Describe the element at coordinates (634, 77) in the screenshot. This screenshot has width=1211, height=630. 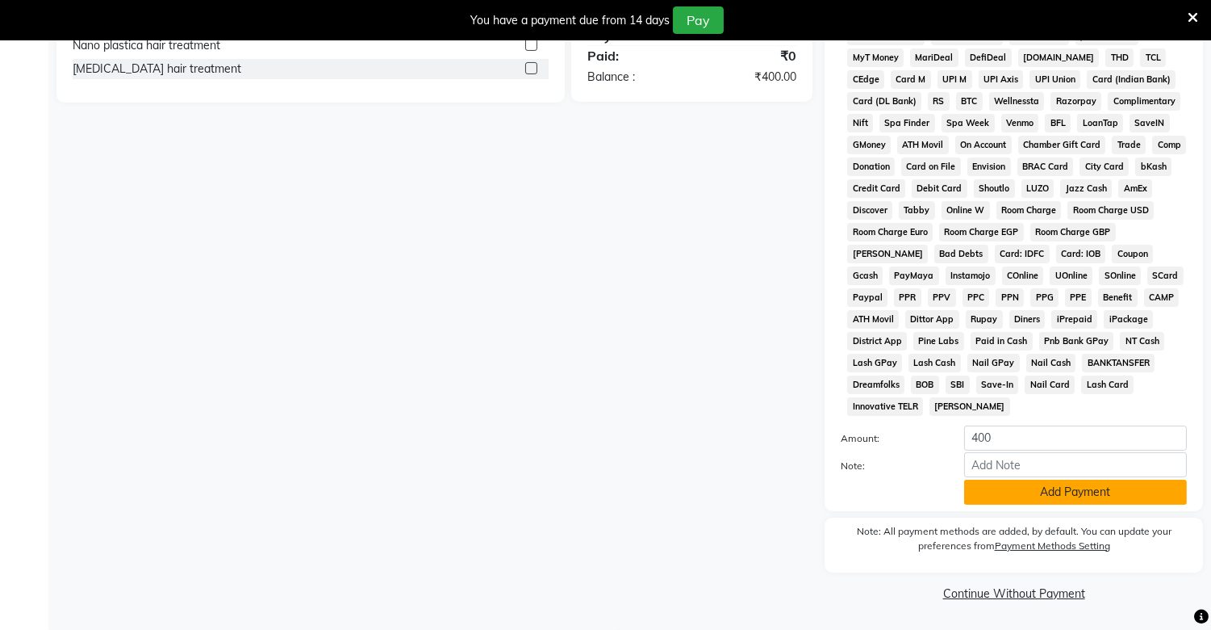
I see `div: Balance :` at that location.